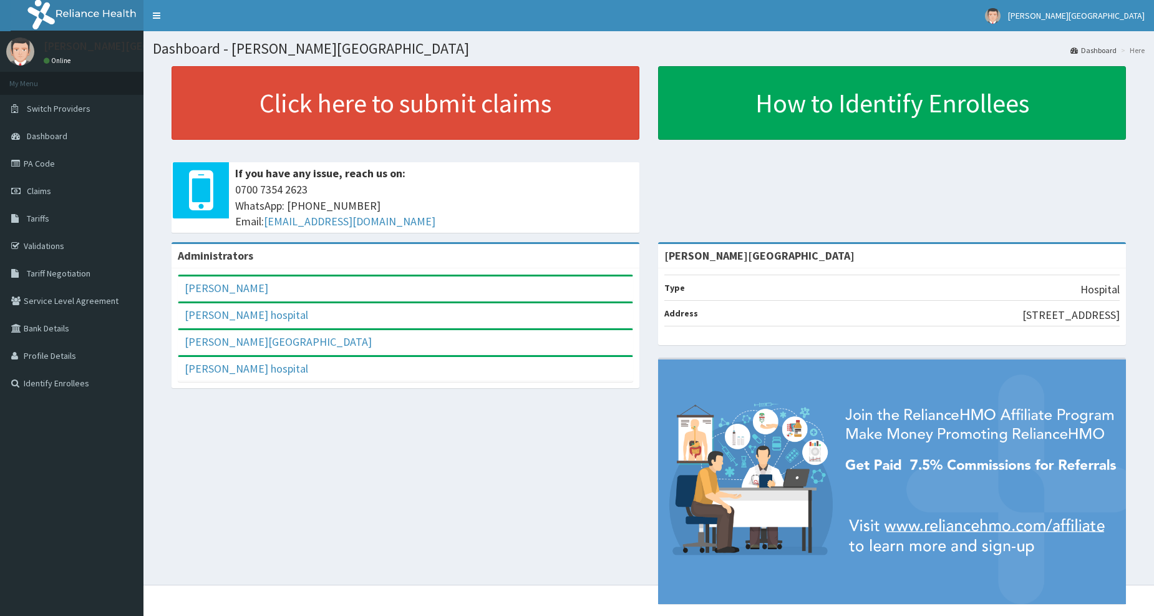 This screenshot has height=616, width=1154. I want to click on b: Address, so click(681, 313).